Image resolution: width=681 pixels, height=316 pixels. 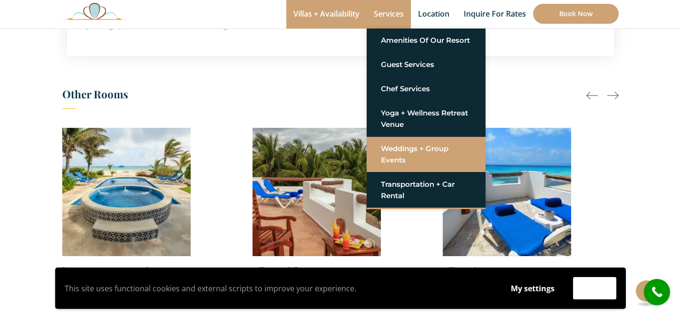 I want to click on i: call, so click(x=657, y=292).